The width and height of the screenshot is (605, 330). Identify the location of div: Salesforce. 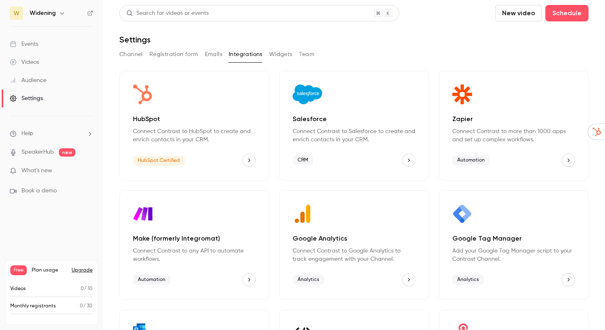
(354, 126).